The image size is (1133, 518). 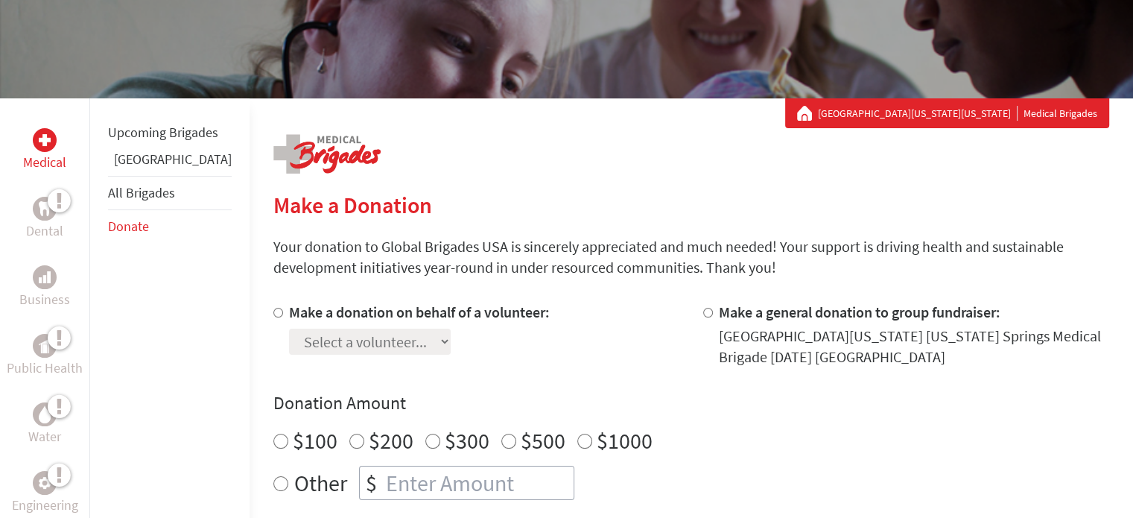 I want to click on img: Business, so click(x=45, y=277).